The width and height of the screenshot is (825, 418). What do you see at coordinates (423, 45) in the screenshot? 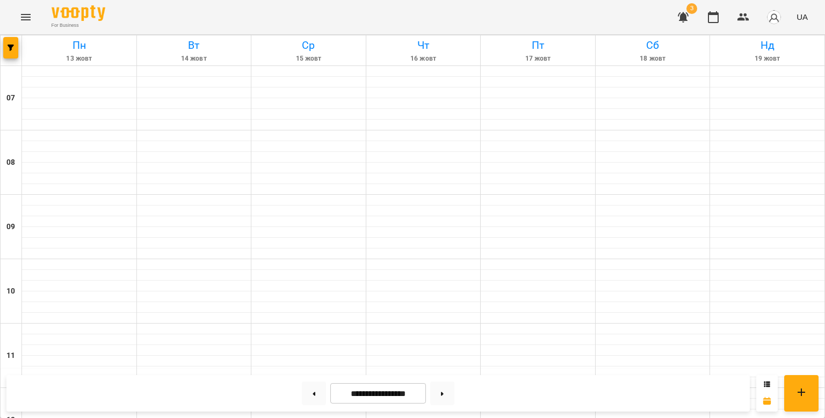
I see `h6: Чт` at bounding box center [423, 45].